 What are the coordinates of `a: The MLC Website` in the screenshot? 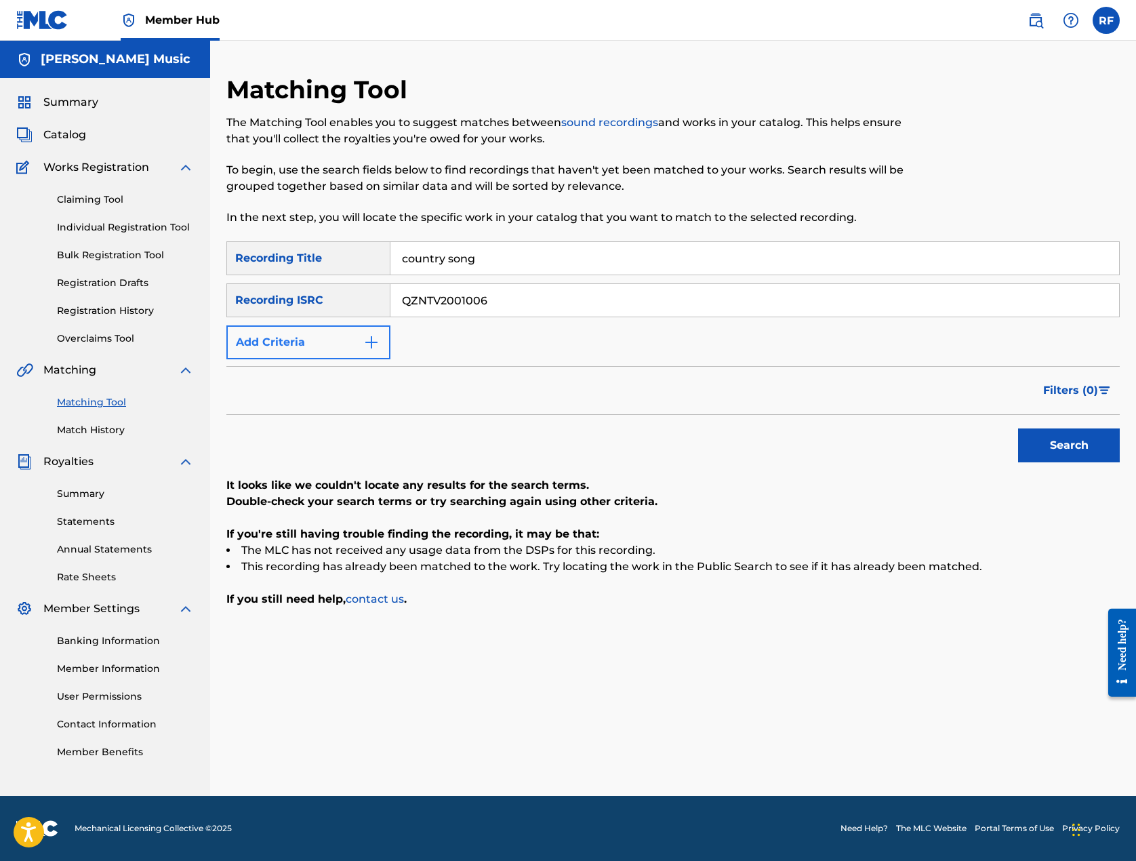 It's located at (931, 828).